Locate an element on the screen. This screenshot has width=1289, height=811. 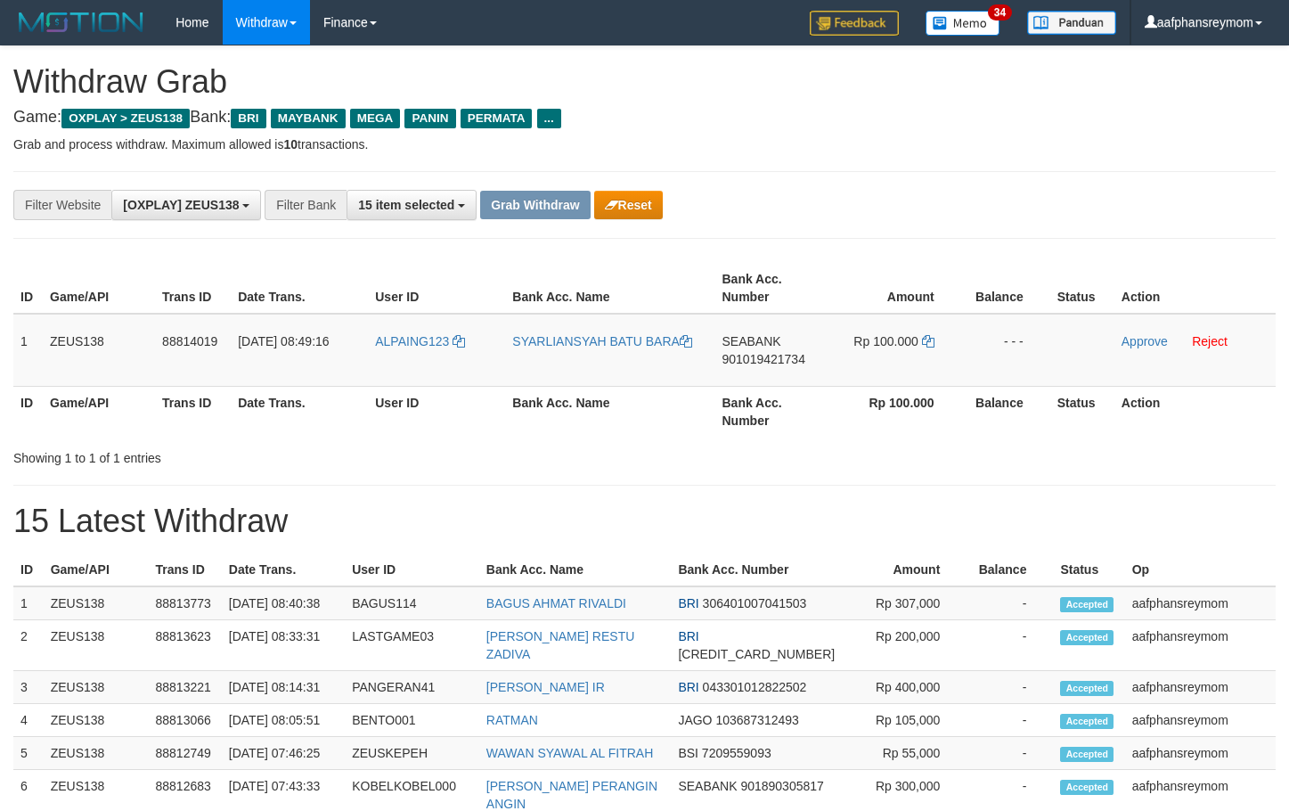
td: 88813773 is located at coordinates (185, 603).